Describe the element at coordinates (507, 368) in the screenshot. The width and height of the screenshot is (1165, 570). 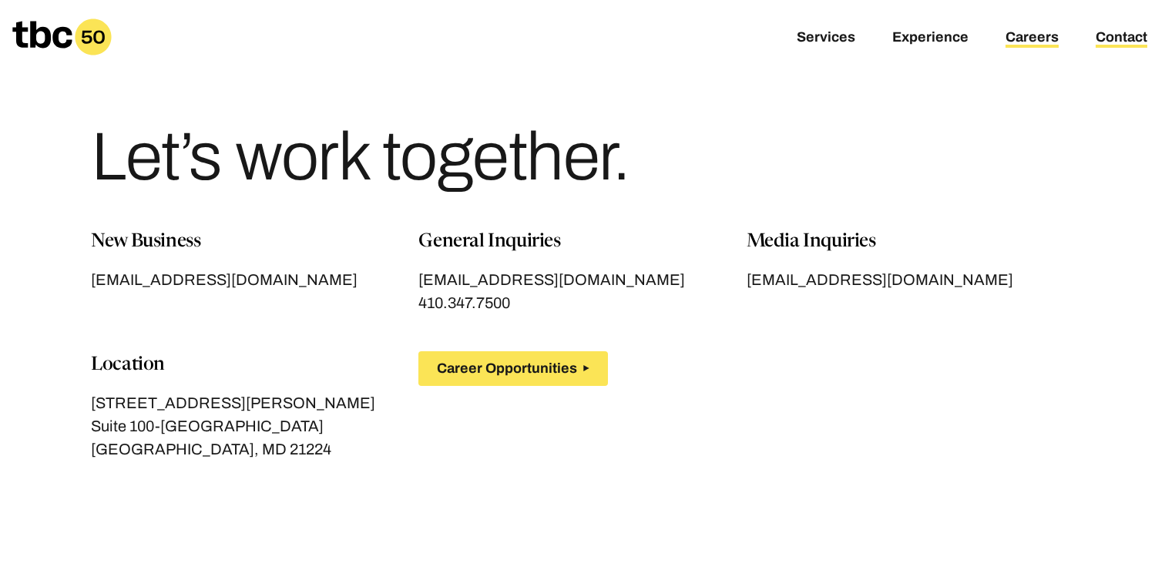
I see `span: Career Opportunities` at that location.